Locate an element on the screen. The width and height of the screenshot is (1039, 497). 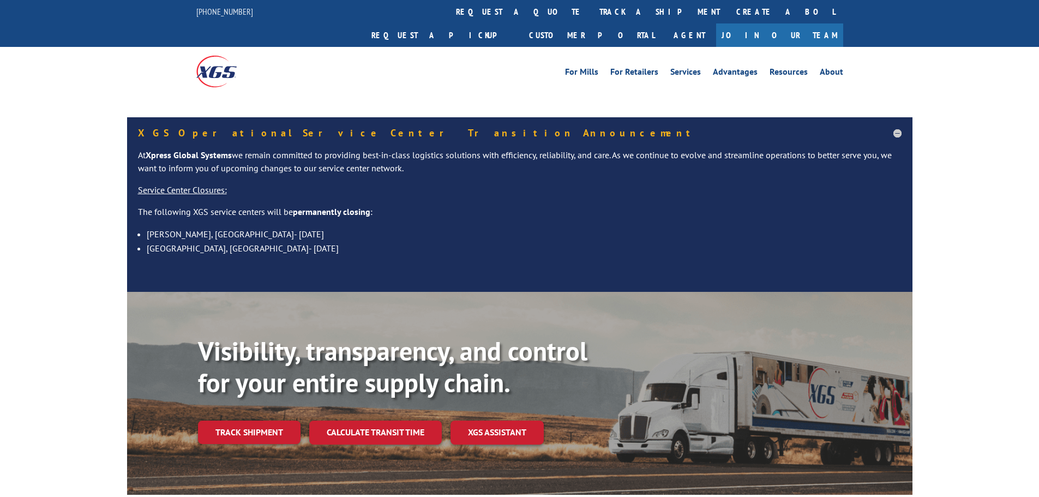
a: Calculate transit time is located at coordinates (375, 432).